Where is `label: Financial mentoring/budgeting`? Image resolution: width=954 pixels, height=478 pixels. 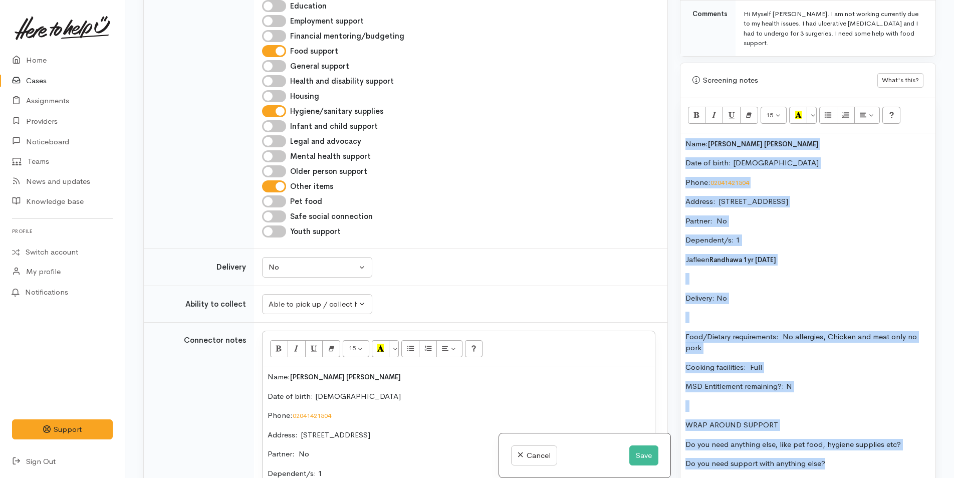 label: Financial mentoring/budgeting is located at coordinates (347, 36).